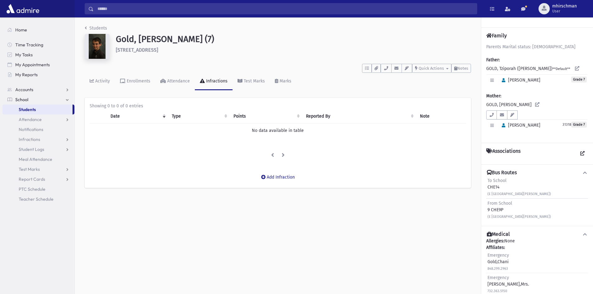 Image resolution: width=593 pixels, height=294 pixels. Describe the element at coordinates (102, 81) in the screenshot. I see `div: Activity` at that location.